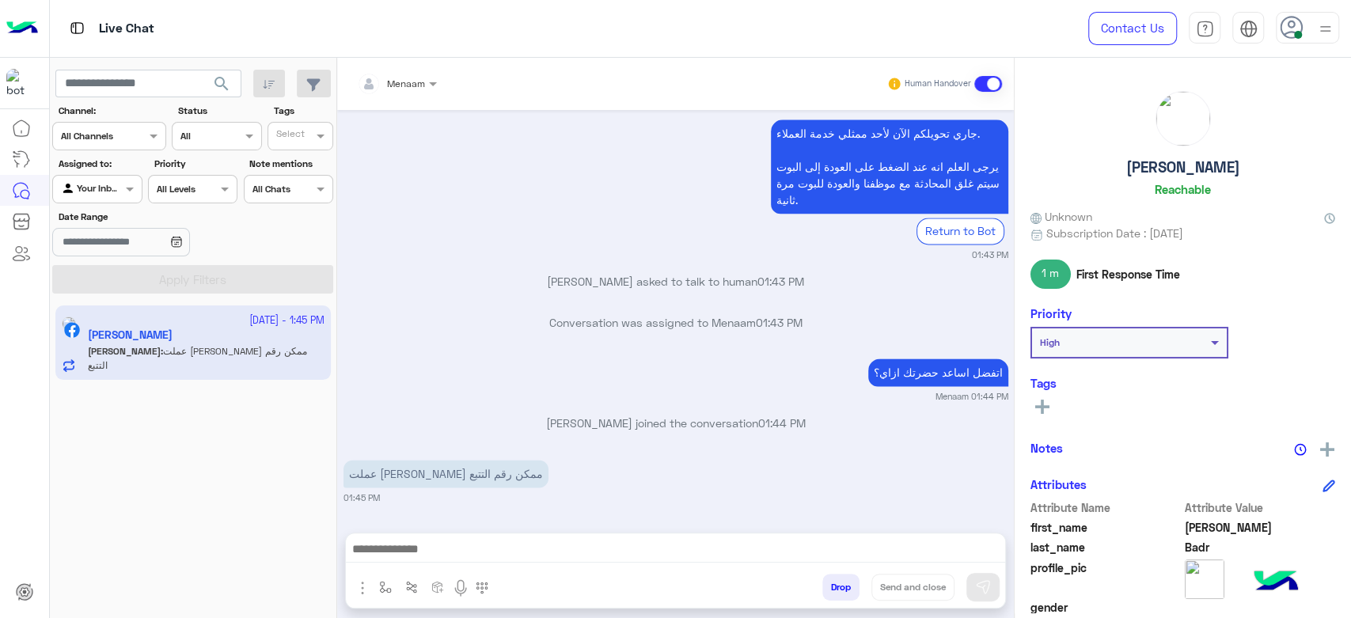  I want to click on h6: Tags, so click(1182, 383).